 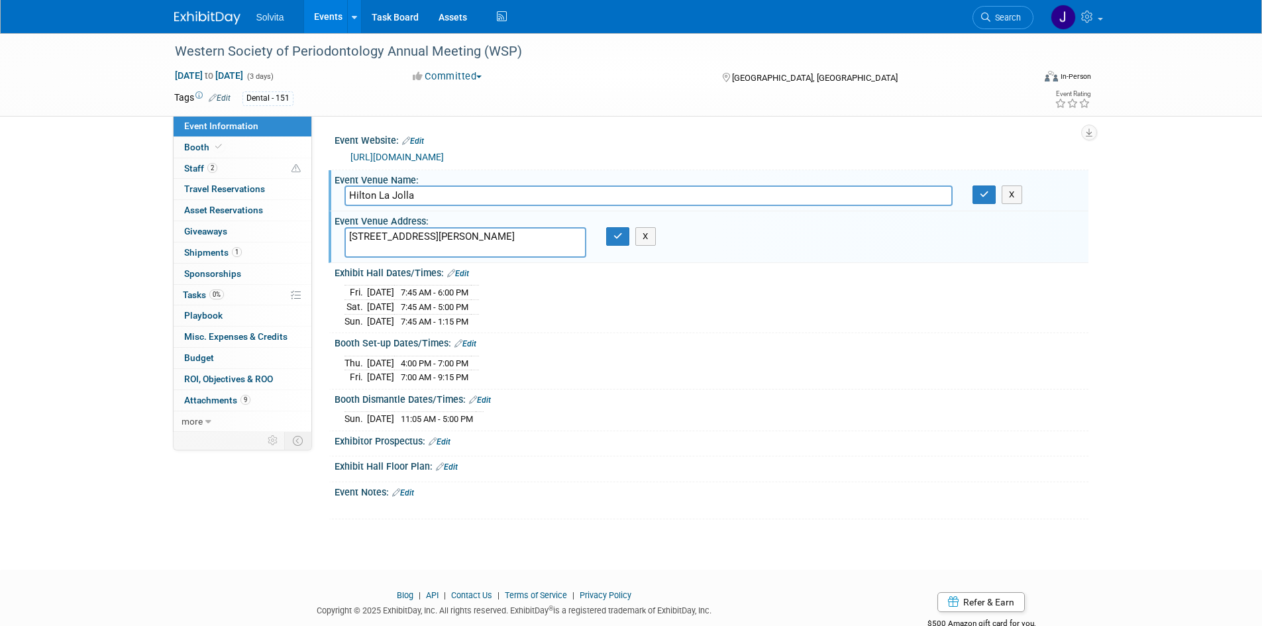 What do you see at coordinates (243, 295) in the screenshot?
I see `a: Tasks0%` at bounding box center [243, 295].